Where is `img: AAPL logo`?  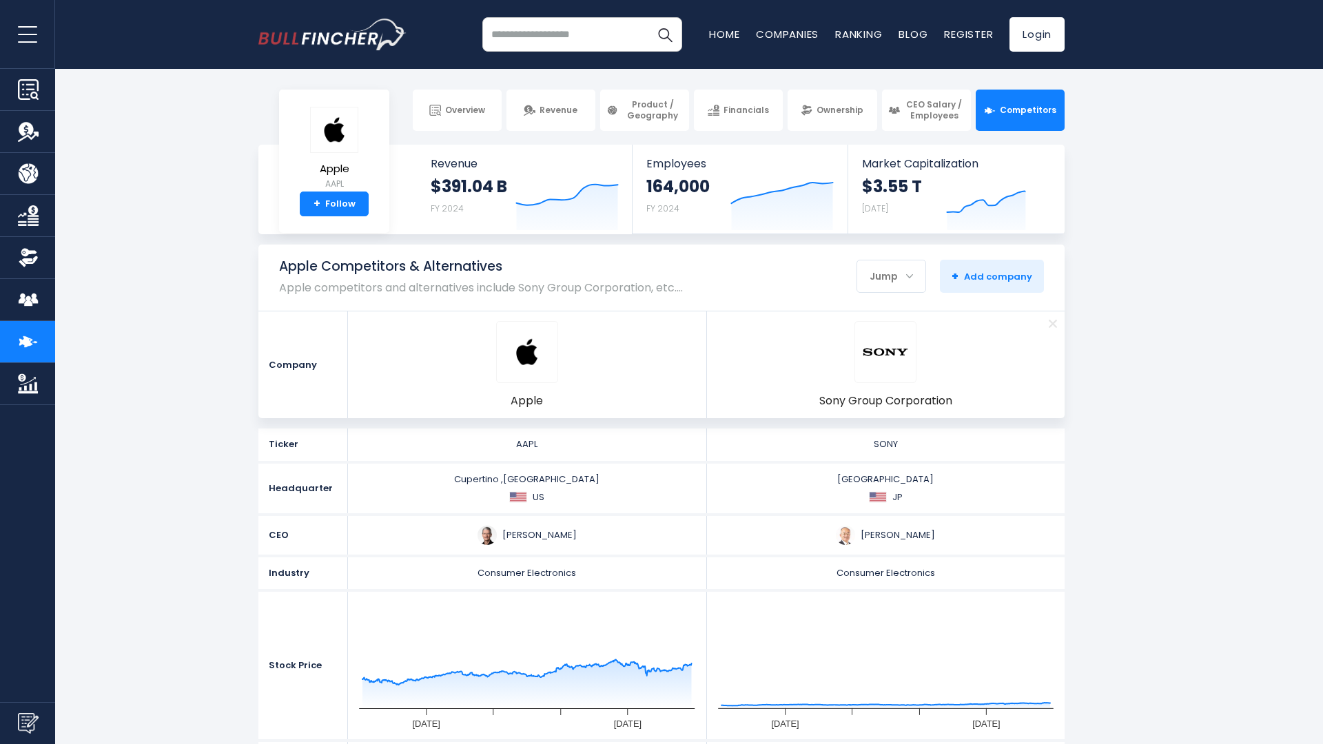 img: AAPL logo is located at coordinates (527, 352).